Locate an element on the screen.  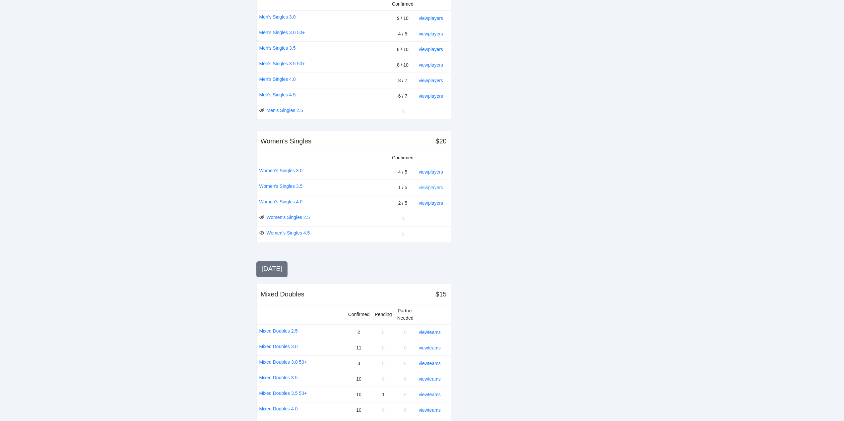
a: Men's Singles 3.5 is located at coordinates (277, 48).